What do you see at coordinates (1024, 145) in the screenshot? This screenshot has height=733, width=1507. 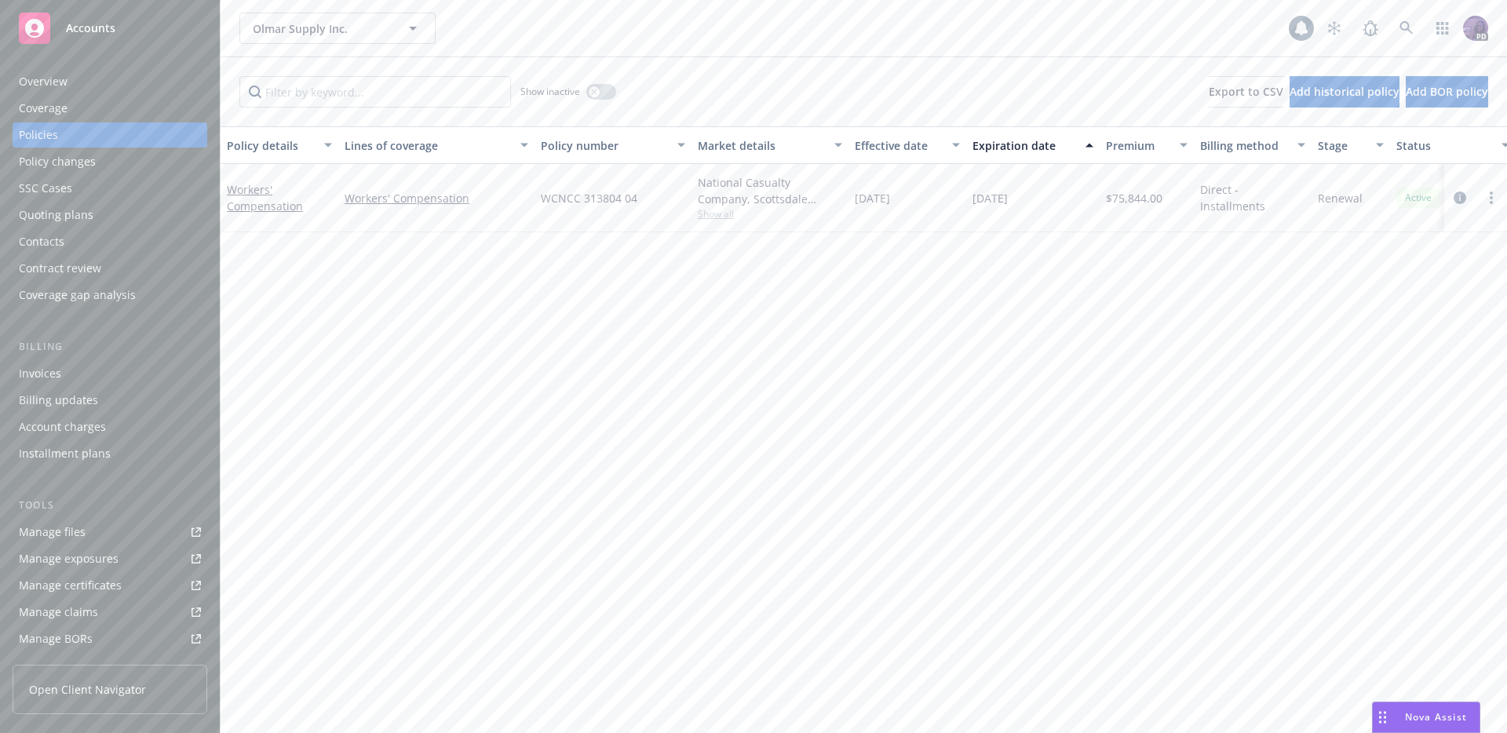 I see `div: Expiration date` at bounding box center [1024, 145].